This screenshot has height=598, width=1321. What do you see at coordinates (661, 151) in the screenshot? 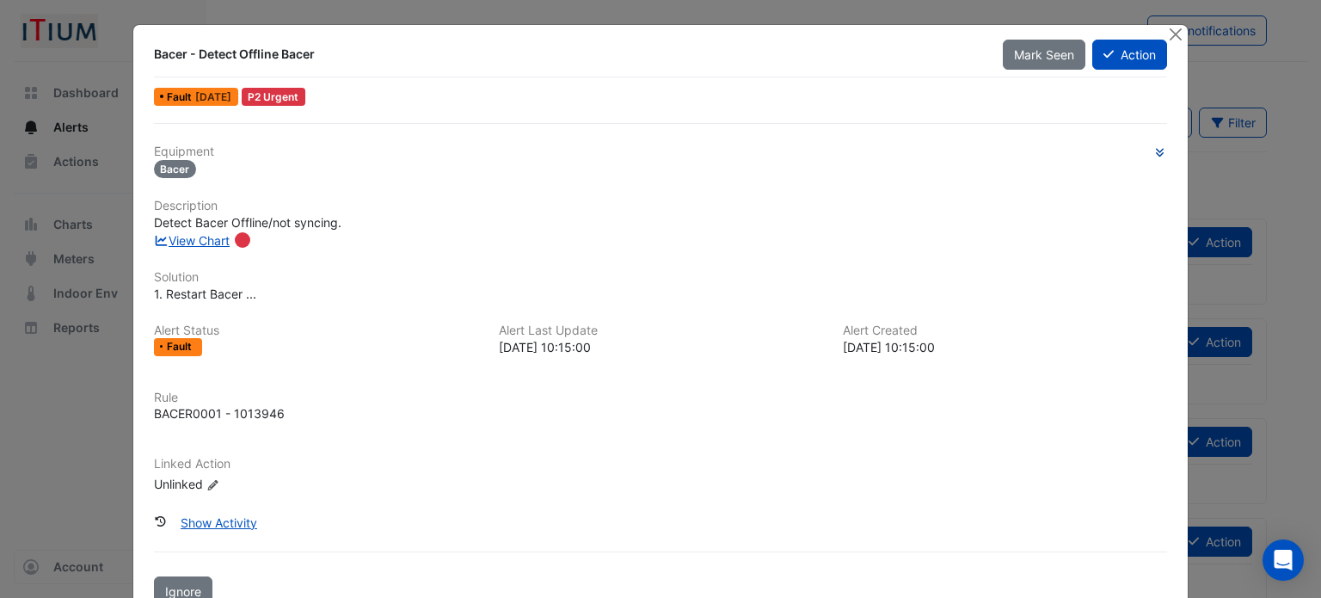
I see `h6: Equipment` at bounding box center [661, 151].